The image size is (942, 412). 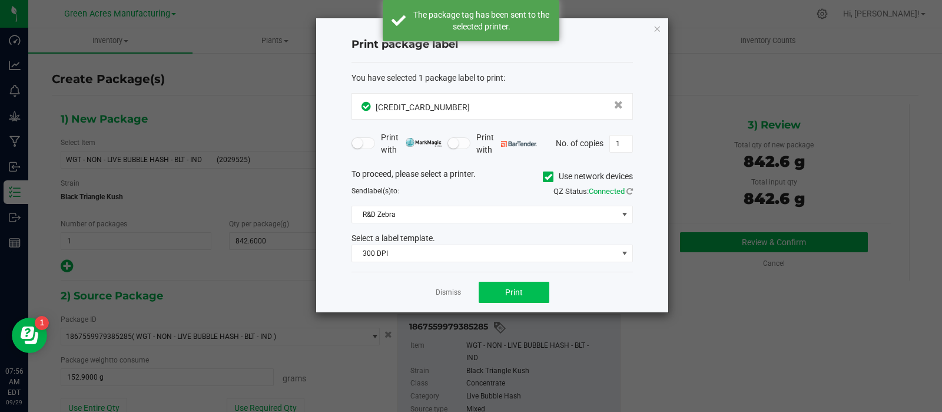 What do you see at coordinates (7, 6) in the screenshot?
I see `span: 1` at bounding box center [7, 6].